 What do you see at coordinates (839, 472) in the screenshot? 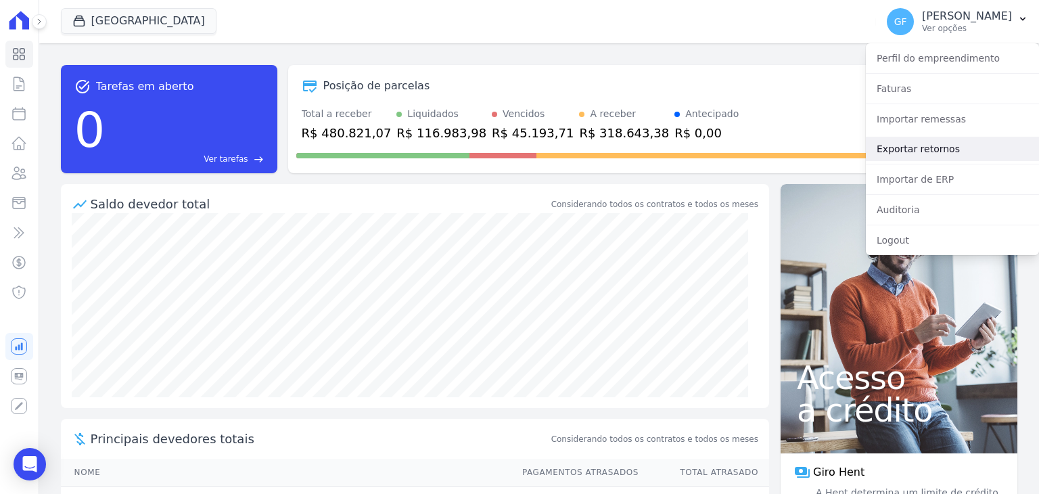
I see `span: Giro Hent` at bounding box center [839, 472].